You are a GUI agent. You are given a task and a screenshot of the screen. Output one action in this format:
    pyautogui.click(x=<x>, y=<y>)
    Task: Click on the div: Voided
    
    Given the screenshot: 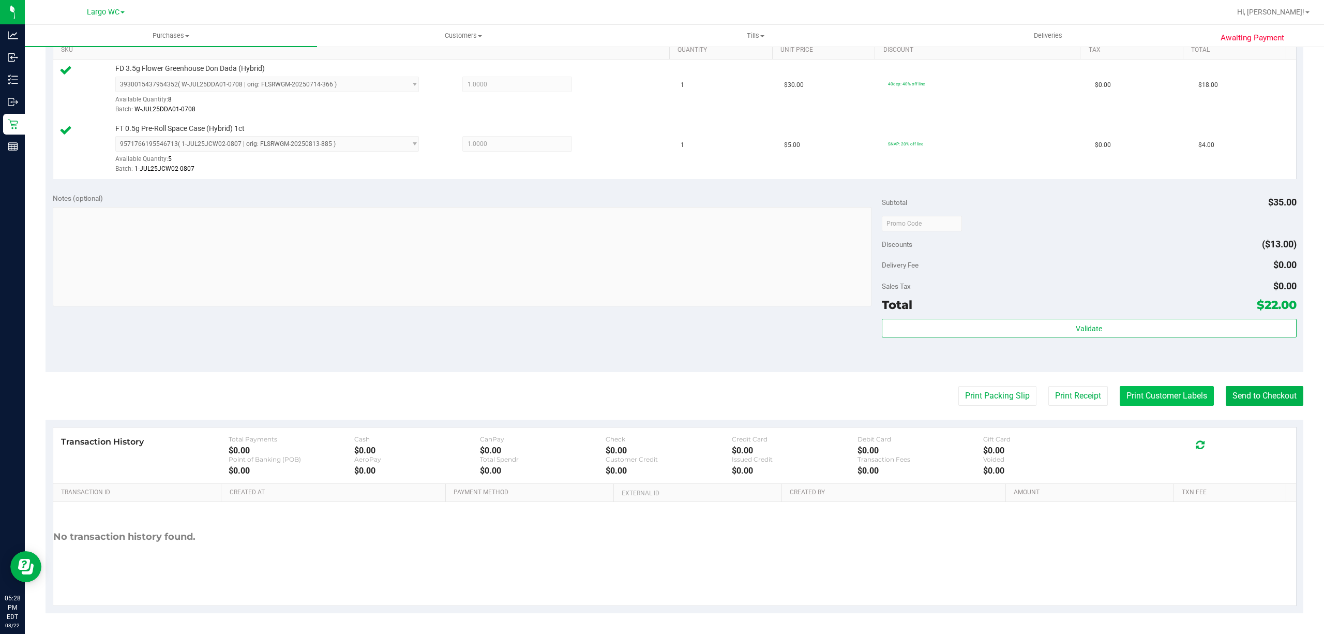 What is the action you would take?
    pyautogui.click(x=1046, y=459)
    